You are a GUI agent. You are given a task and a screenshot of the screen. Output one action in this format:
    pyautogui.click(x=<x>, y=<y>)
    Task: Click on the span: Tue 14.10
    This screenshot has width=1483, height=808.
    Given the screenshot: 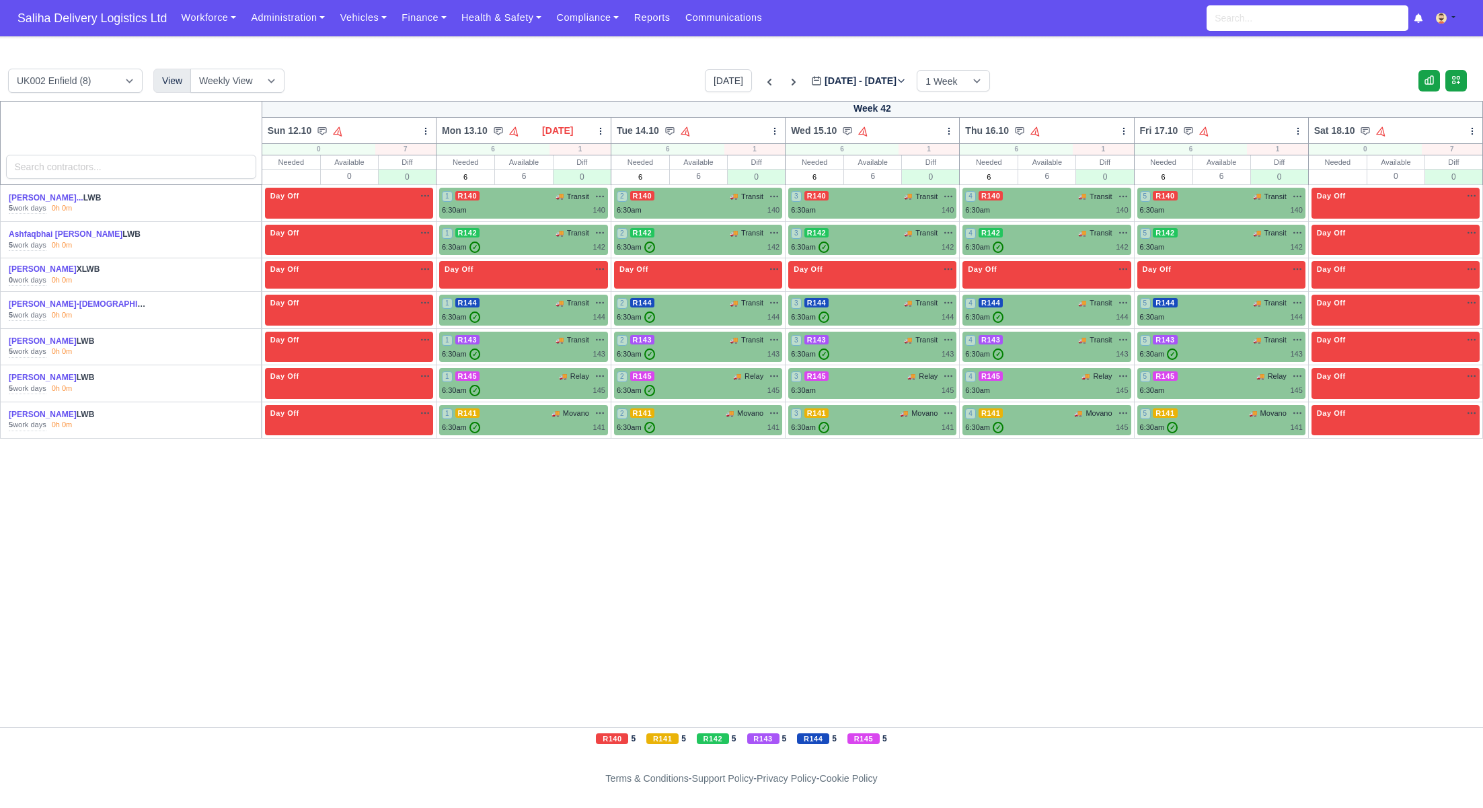 What is the action you would take?
    pyautogui.click(x=637, y=130)
    